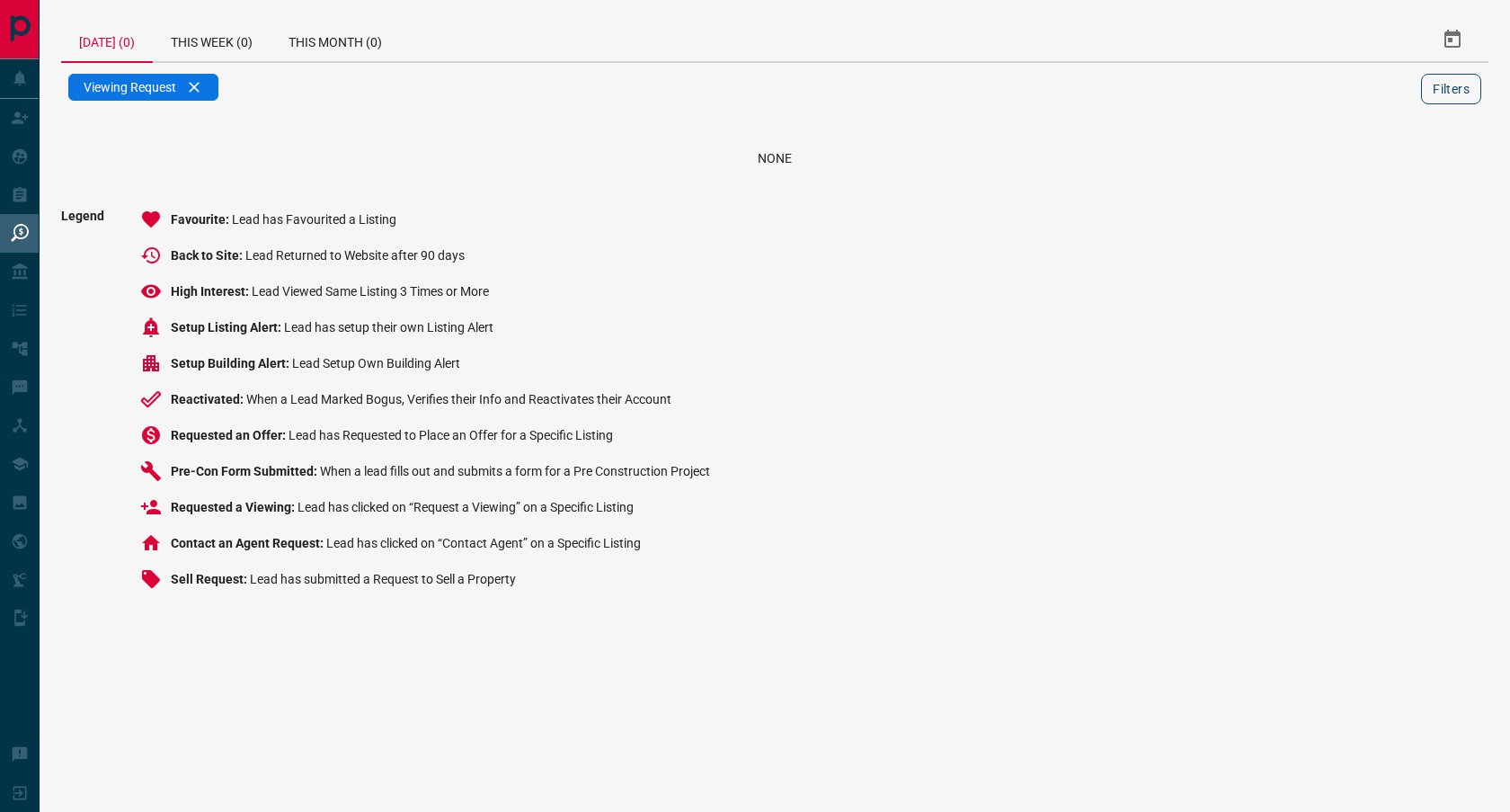  I want to click on span: When a Lead Marked Bogus, Verifies their Info and Reactivates their Account, so click(459, 399).